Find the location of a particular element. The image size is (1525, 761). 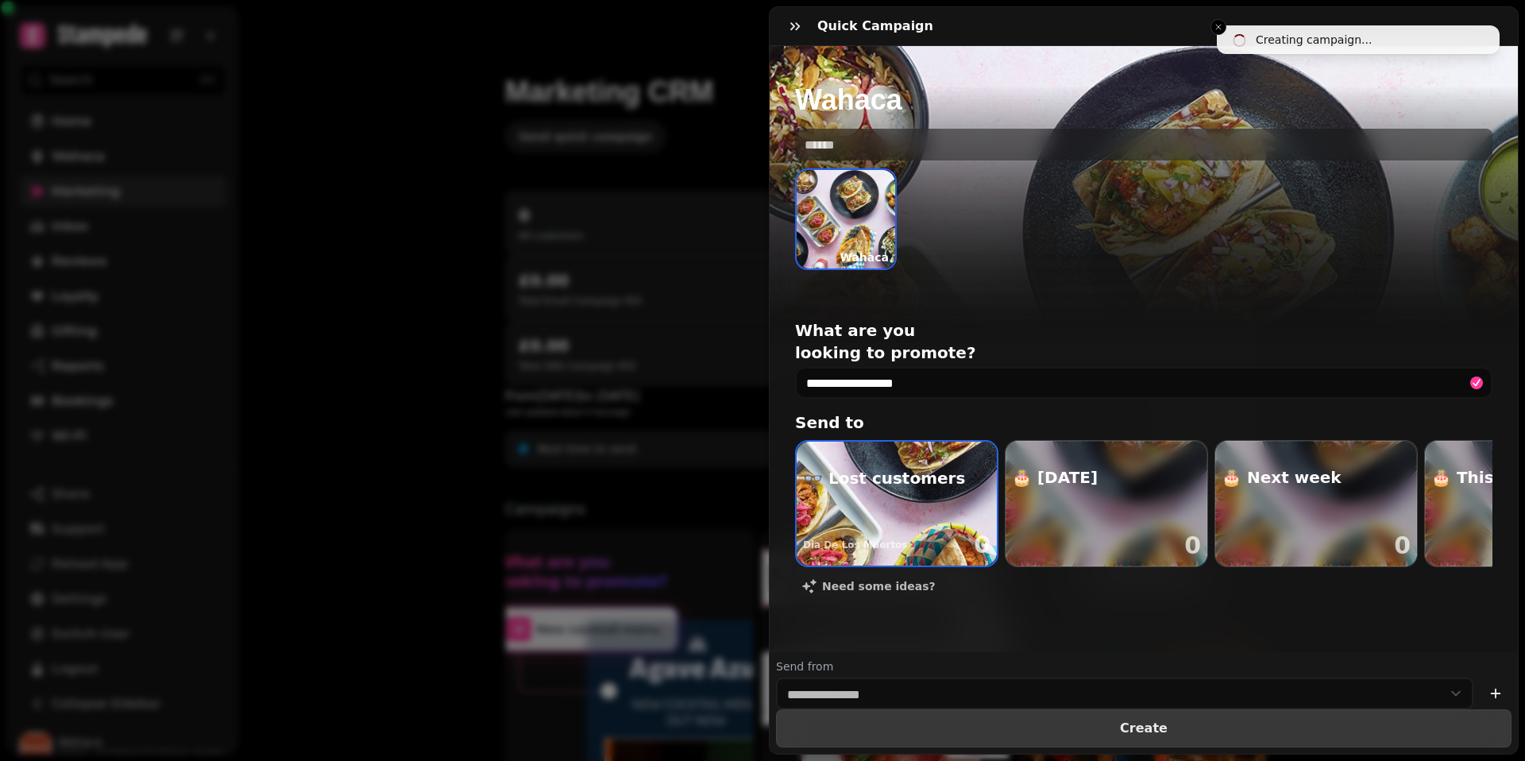

button: Create is located at coordinates (1144, 728).